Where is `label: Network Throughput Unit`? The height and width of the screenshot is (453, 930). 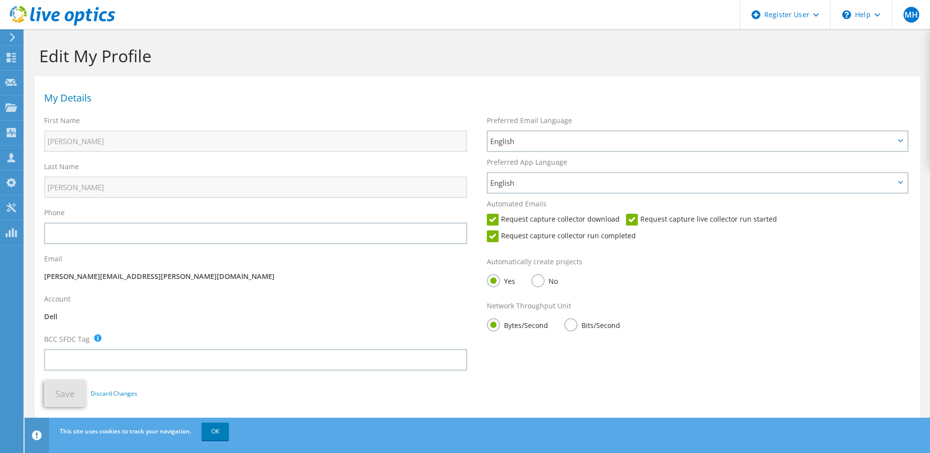
label: Network Throughput Unit is located at coordinates (529, 306).